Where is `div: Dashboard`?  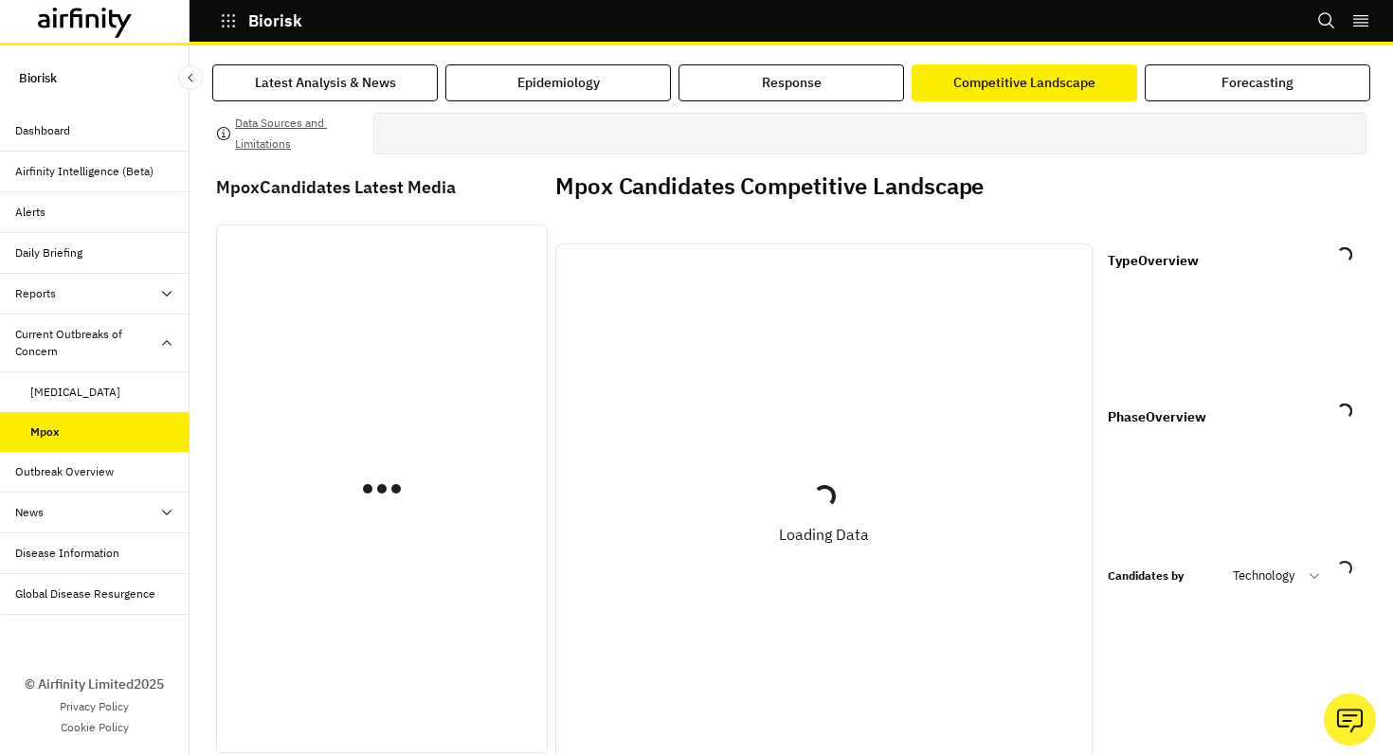
div: Dashboard is located at coordinates (43, 131).